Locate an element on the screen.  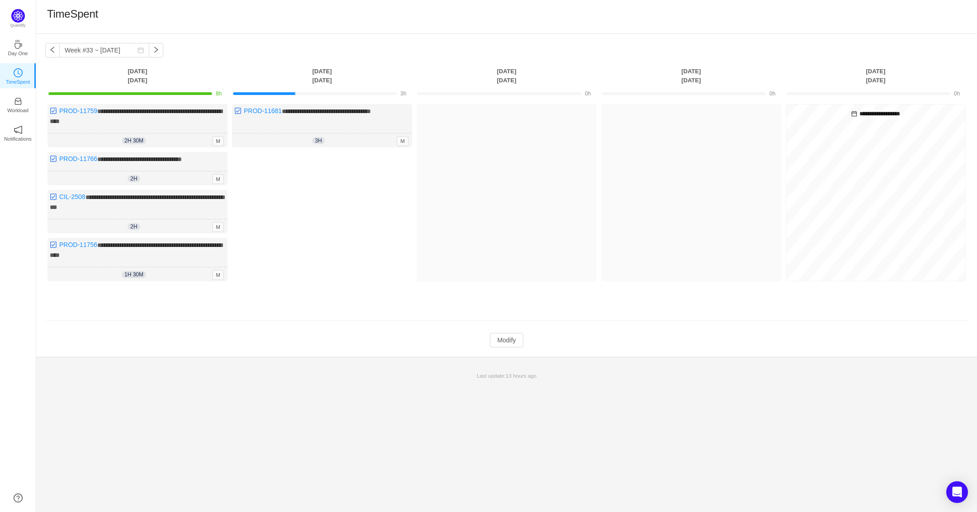
input: Select a week is located at coordinates (104, 50).